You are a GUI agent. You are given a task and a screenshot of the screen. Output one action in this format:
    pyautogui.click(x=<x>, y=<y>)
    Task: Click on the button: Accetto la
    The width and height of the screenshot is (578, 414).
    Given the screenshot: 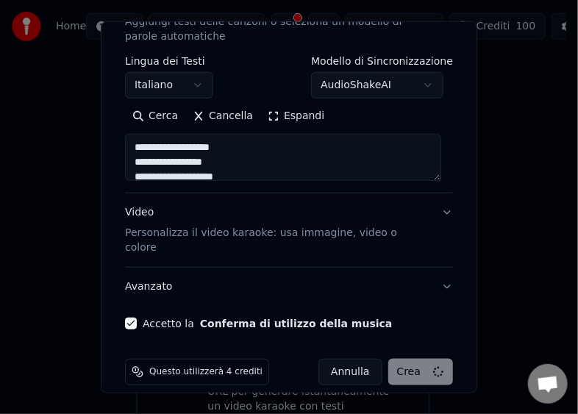 What is the action you would take?
    pyautogui.click(x=297, y=324)
    